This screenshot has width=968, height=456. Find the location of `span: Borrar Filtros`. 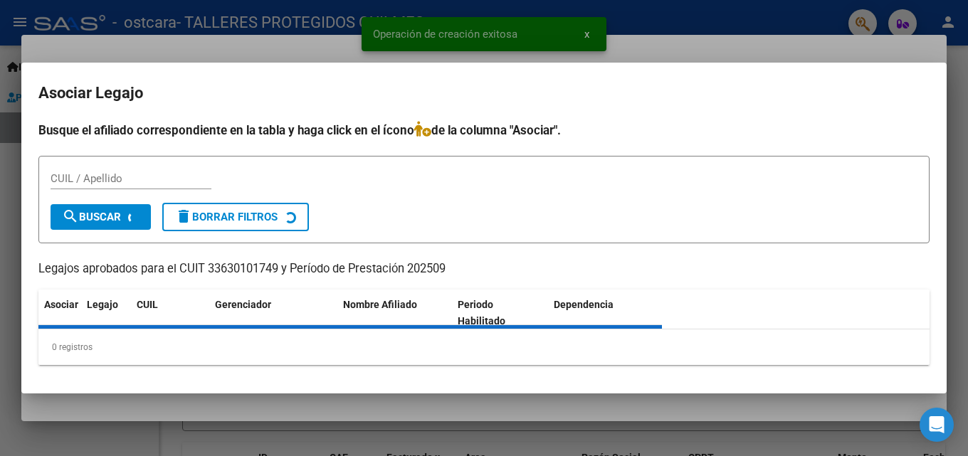

span: Borrar Filtros is located at coordinates (226, 217).